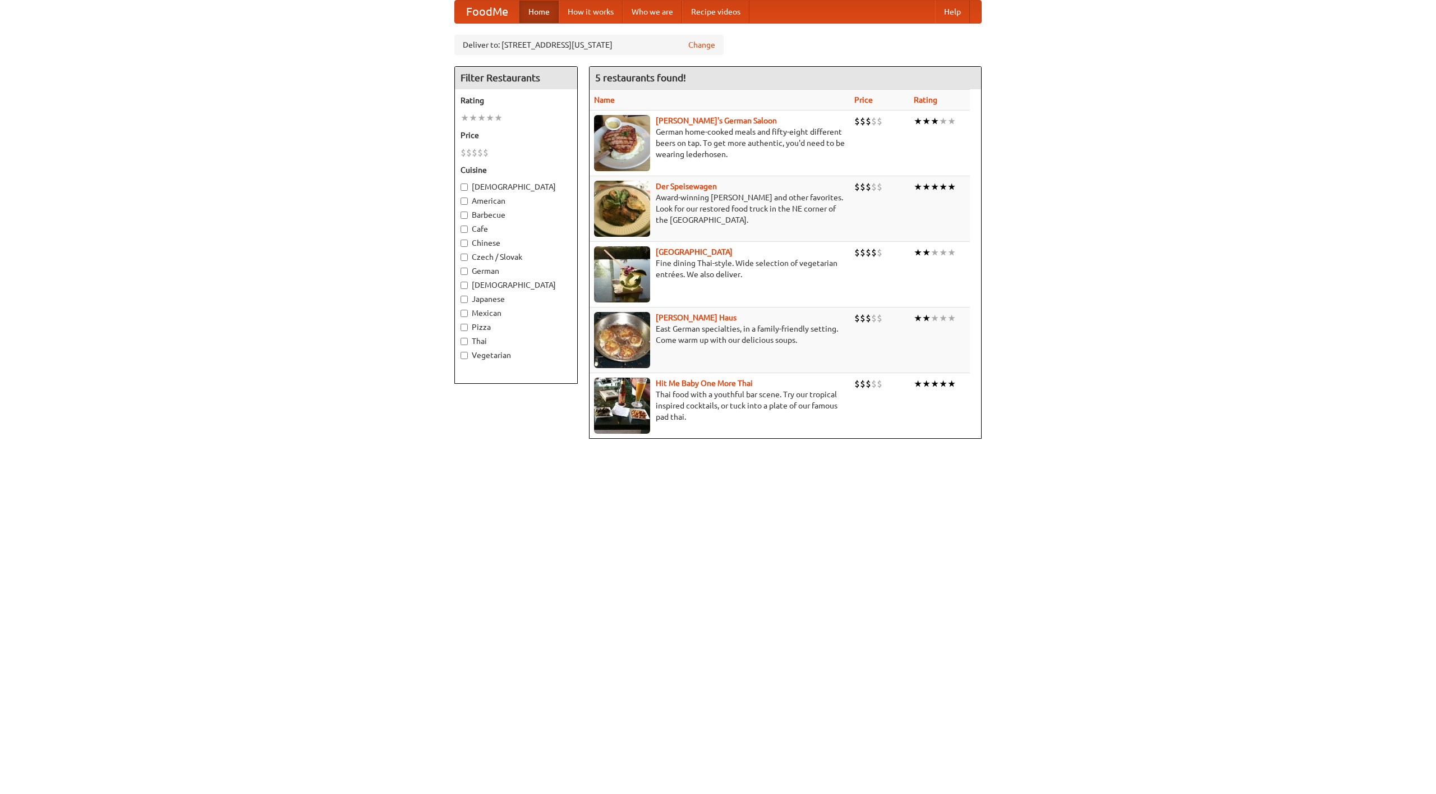 This screenshot has height=794, width=1436. What do you see at coordinates (516, 243) in the screenshot?
I see `label: Chinese` at bounding box center [516, 243].